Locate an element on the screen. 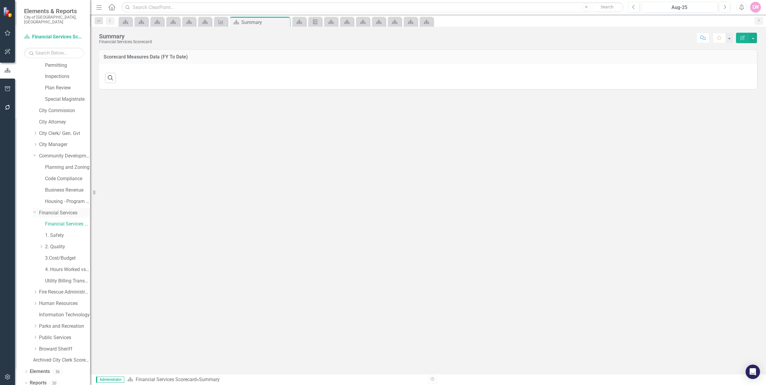 The width and height of the screenshot is (766, 385). a: 1. Safety is located at coordinates (68, 236).